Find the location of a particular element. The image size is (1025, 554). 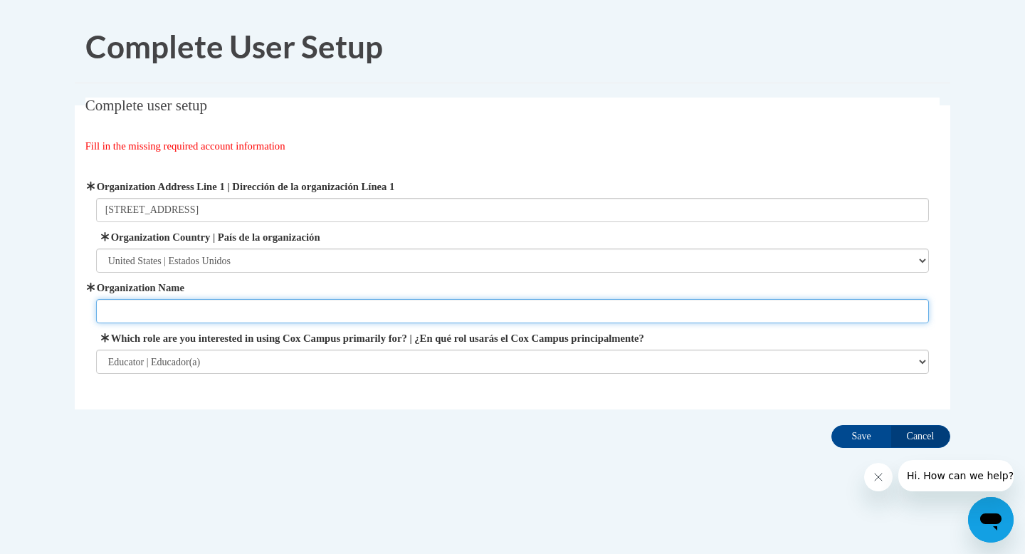

label: Organization Address Line 1 | Dirección de la organización Línea 1 is located at coordinates (513, 187).